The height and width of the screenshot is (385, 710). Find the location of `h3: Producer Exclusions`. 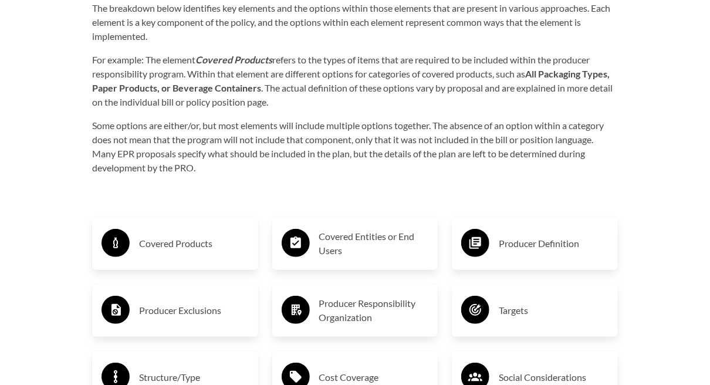

h3: Producer Exclusions is located at coordinates (194, 311).